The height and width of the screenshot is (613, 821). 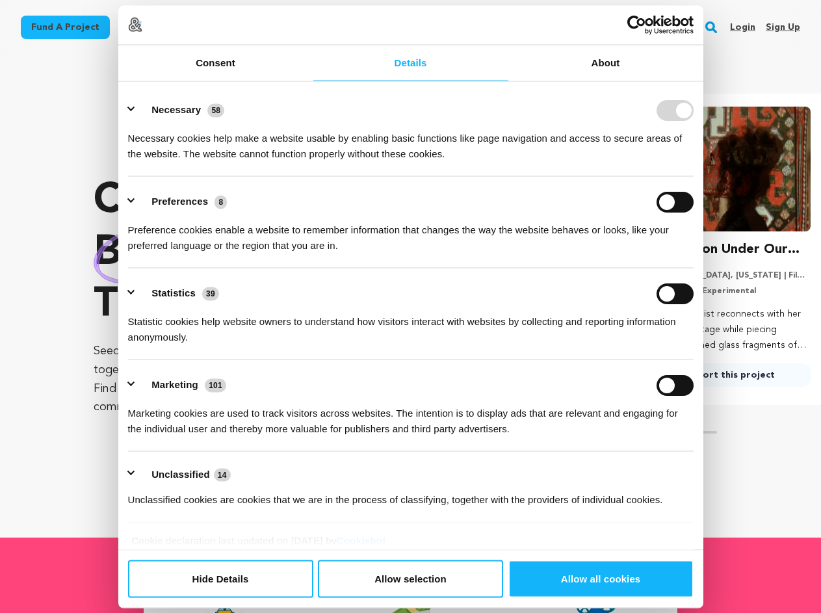 I want to click on button: Hide Details, so click(x=220, y=579).